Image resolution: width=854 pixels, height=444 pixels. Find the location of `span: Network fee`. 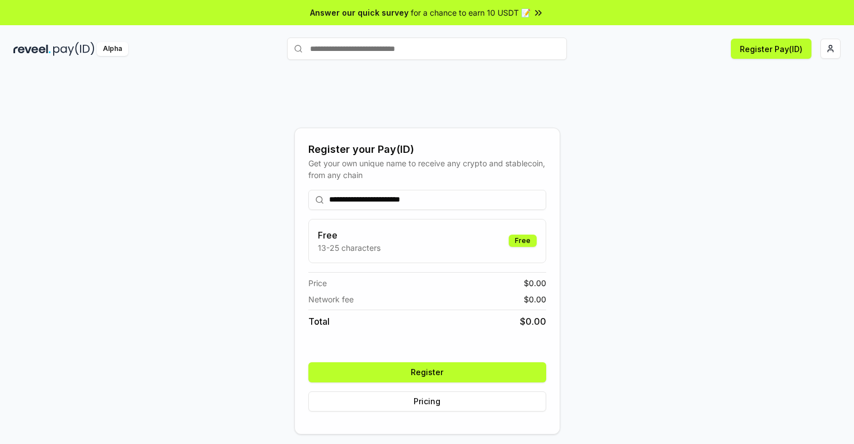

span: Network fee is located at coordinates (331, 299).